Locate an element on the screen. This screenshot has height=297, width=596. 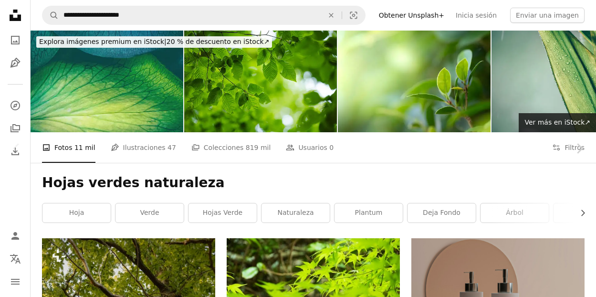
button: Idioma is located at coordinates (15, 259).